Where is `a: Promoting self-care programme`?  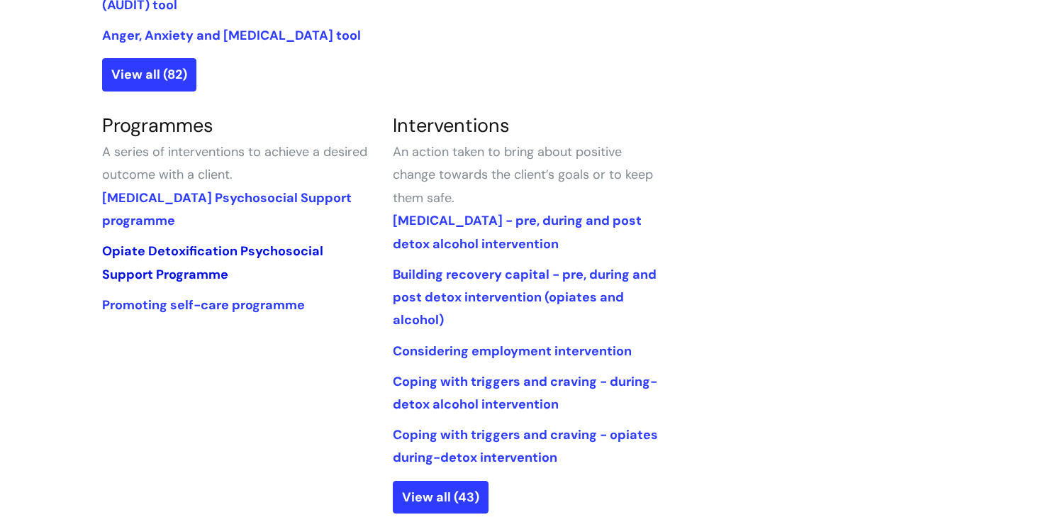
a: Promoting self-care programme is located at coordinates (203, 305).